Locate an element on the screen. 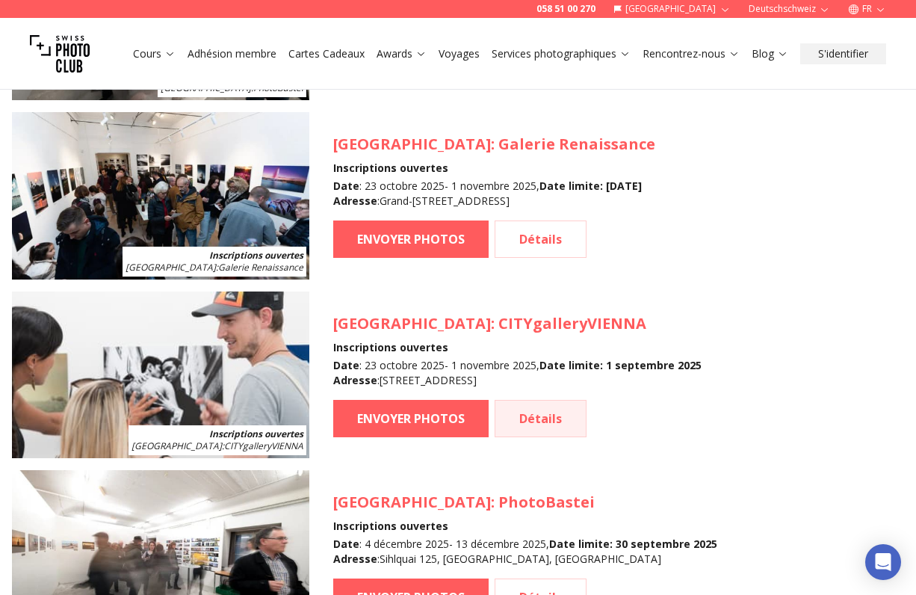 The width and height of the screenshot is (916, 595). b: Date limite : 1 septembre 2025 is located at coordinates (620, 365).